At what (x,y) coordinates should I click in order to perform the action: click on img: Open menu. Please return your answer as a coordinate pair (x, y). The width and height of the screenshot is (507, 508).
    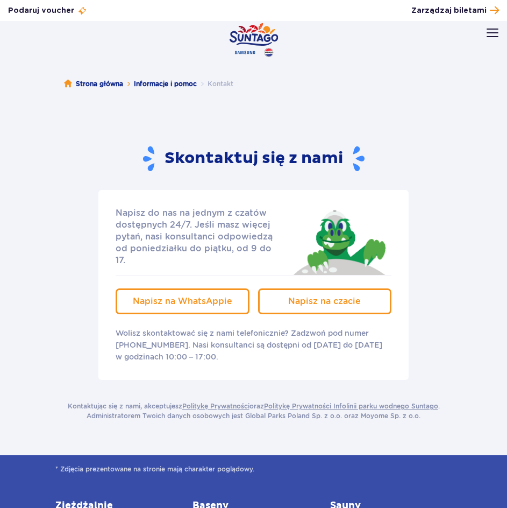
    Looking at the image, I should click on (493, 33).